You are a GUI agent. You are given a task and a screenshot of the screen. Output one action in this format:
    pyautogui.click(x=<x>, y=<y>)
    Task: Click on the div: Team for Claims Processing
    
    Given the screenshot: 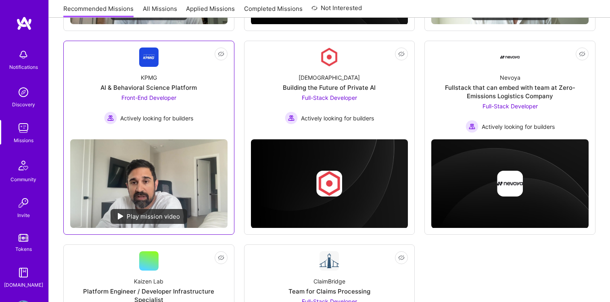 What is the action you would take?
    pyautogui.click(x=329, y=292)
    